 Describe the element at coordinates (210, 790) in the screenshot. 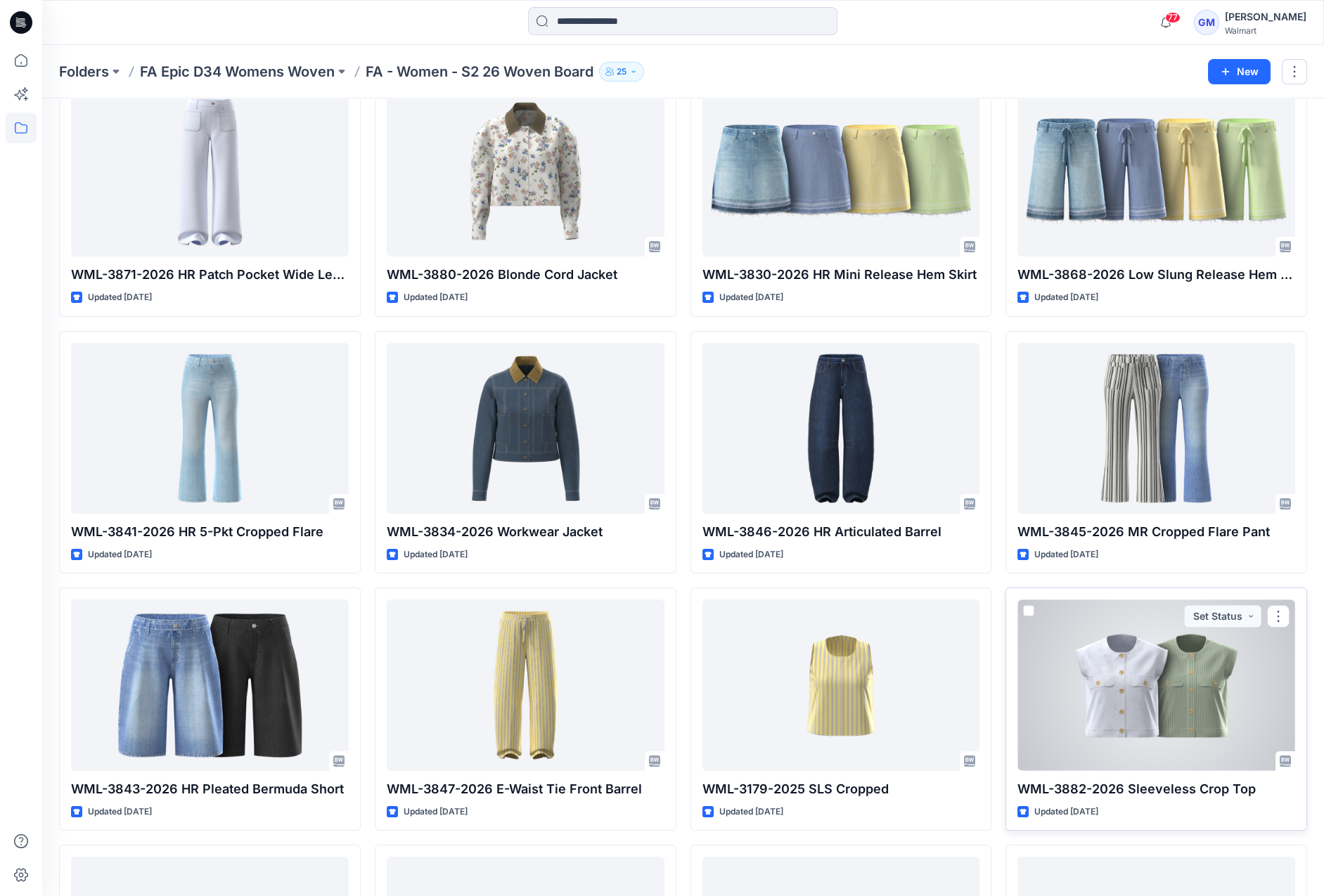

I see `p: WML-3843-2026 HR Pleated Bermuda Short` at that location.